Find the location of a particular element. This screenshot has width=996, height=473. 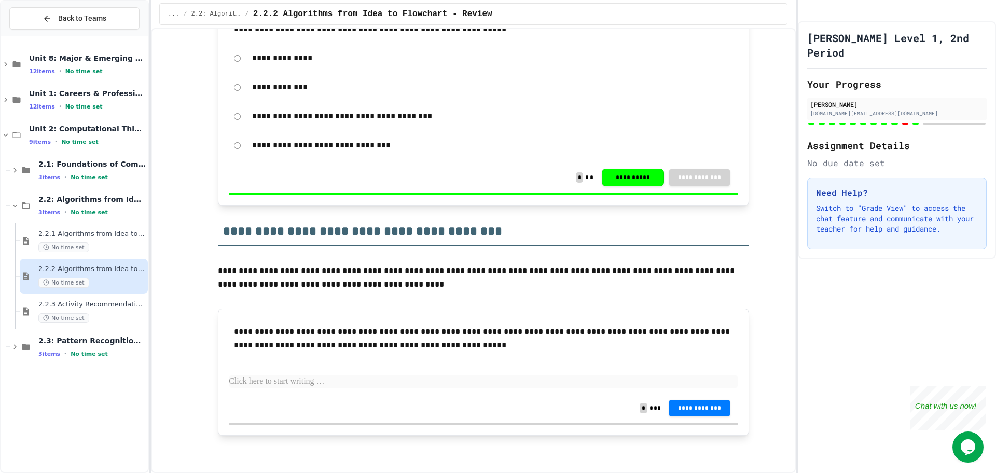

span: Back to Teams is located at coordinates (82, 18).